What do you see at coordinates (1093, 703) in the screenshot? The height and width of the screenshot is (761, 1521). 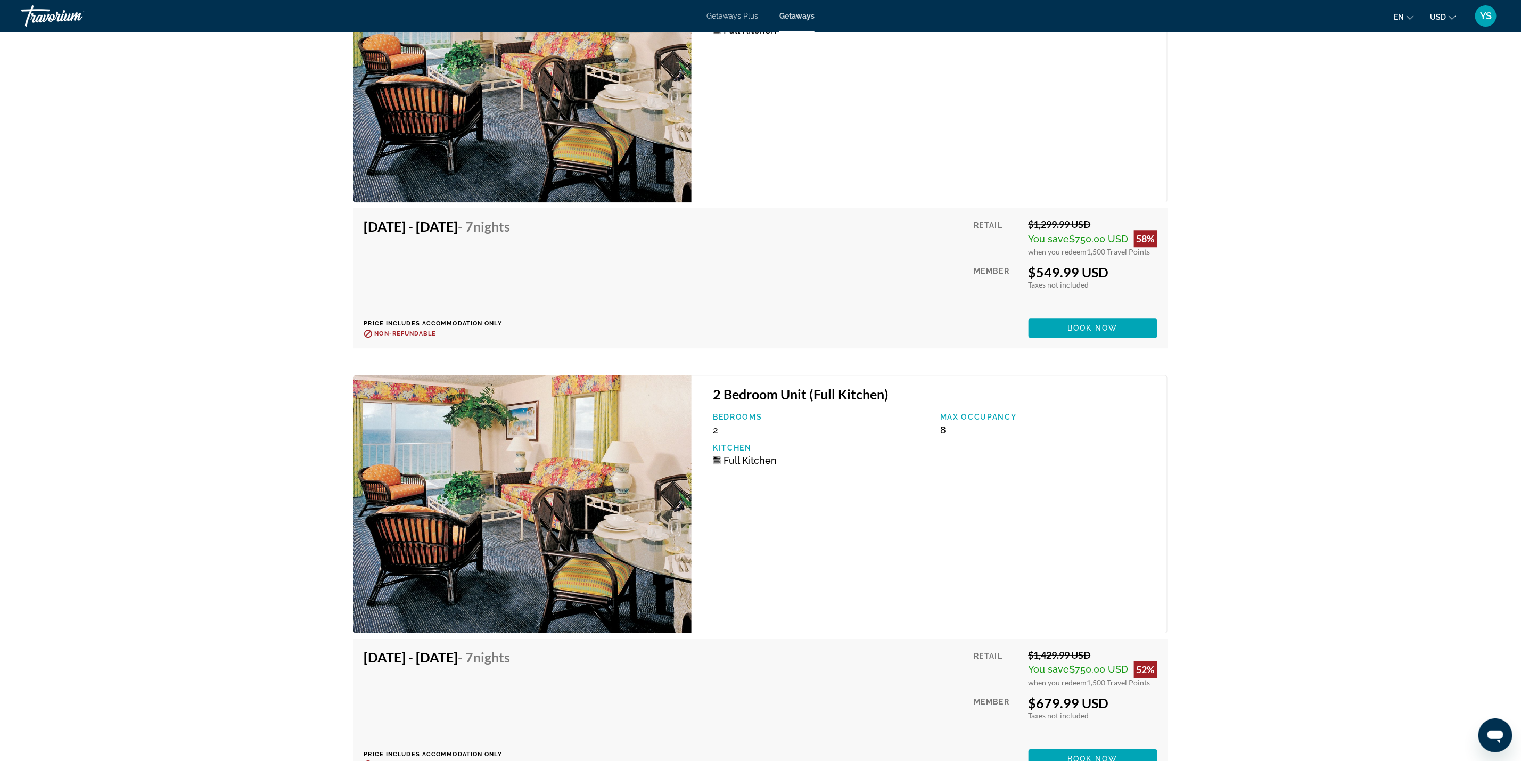 I see `div: $679.99 USD` at bounding box center [1093, 703].